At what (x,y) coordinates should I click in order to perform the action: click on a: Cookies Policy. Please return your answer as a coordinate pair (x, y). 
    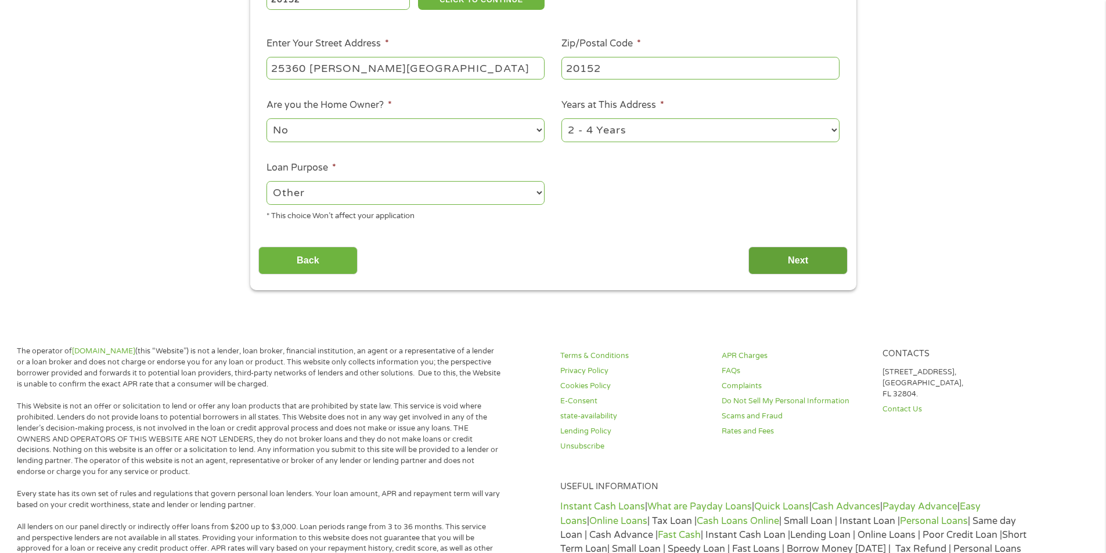
    Looking at the image, I should click on (634, 386).